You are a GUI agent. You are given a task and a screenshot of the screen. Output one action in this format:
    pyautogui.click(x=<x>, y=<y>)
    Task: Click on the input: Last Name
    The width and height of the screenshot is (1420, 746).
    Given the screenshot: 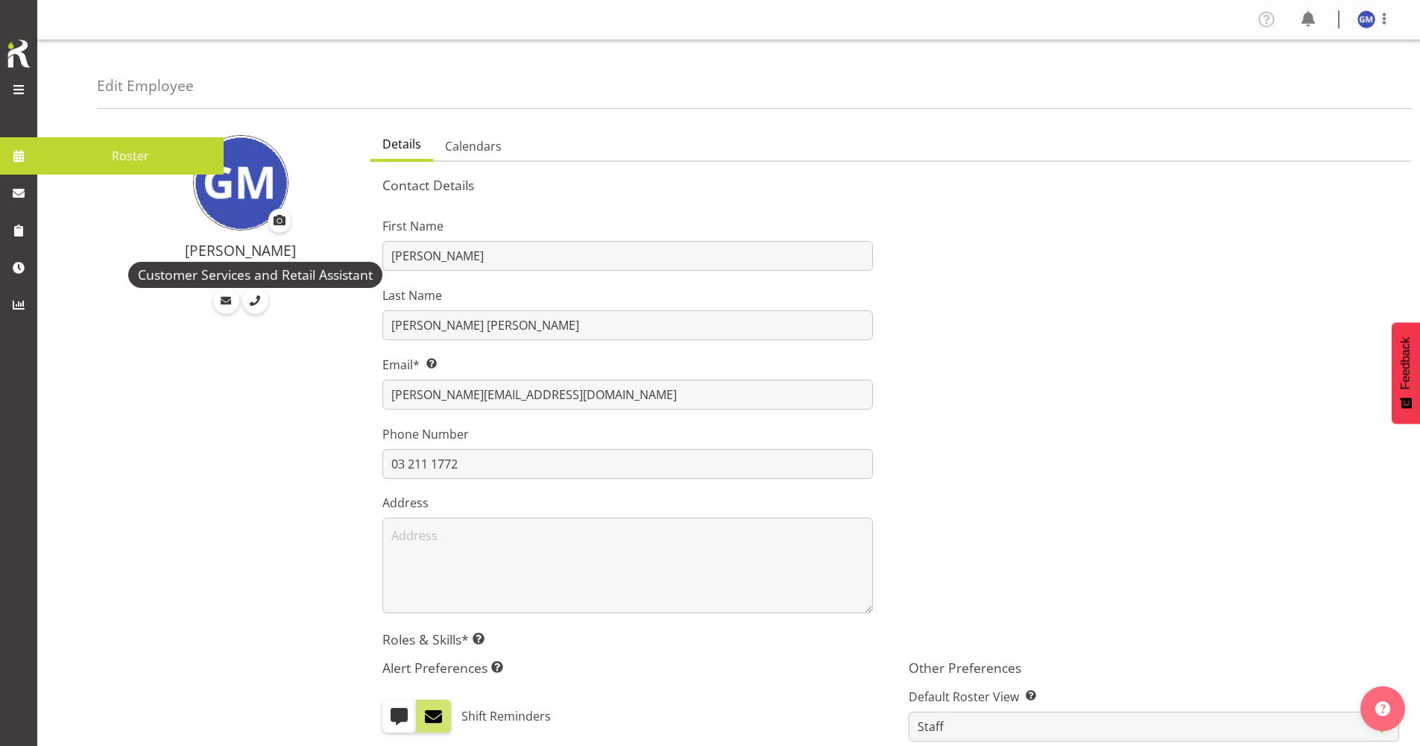 What is the action you would take?
    pyautogui.click(x=628, y=325)
    